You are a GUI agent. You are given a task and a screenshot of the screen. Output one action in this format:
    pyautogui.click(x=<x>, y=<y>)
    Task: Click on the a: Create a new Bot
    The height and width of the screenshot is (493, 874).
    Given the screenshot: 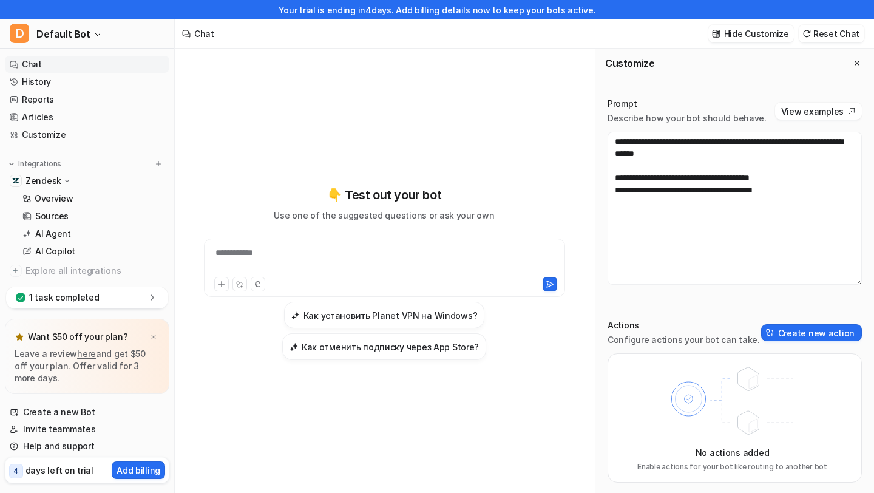 What is the action you would take?
    pyautogui.click(x=87, y=412)
    